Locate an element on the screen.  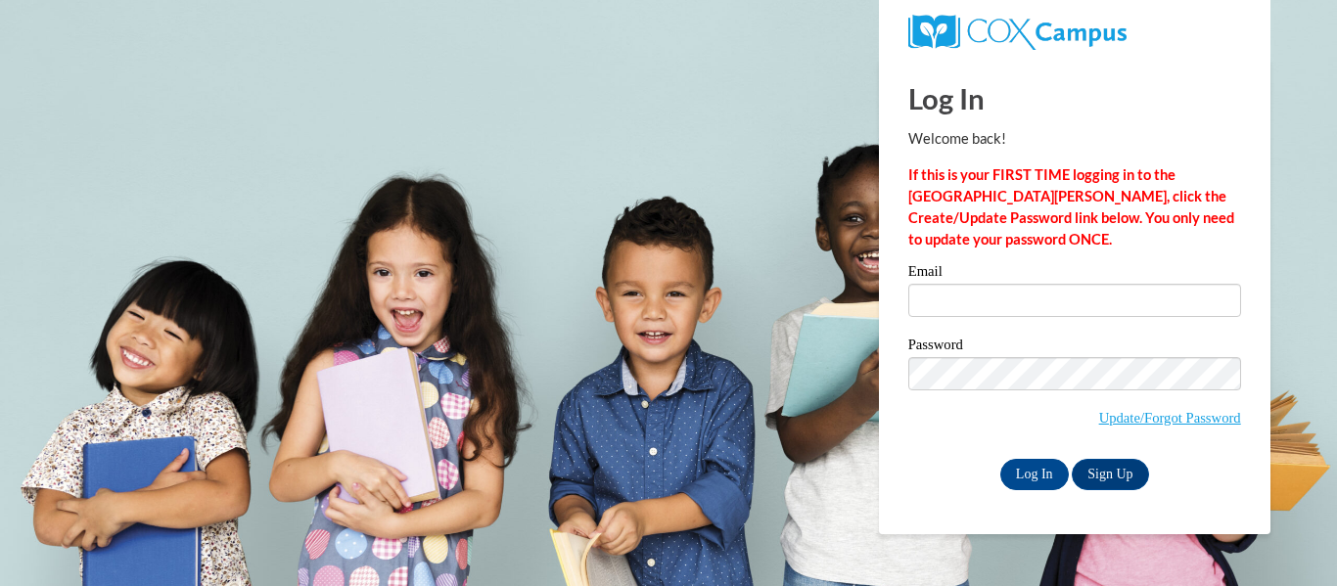
label: Password is located at coordinates (1074, 347).